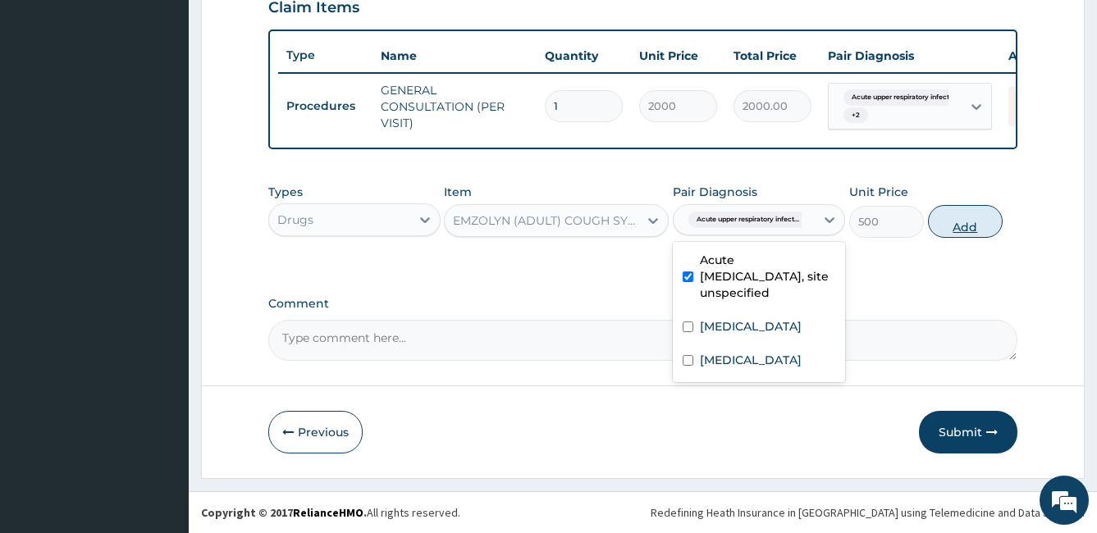 The width and height of the screenshot is (1097, 533). What do you see at coordinates (454, 107) in the screenshot?
I see `td: GENERAL CONSULTATION (PER VISIT)` at bounding box center [454, 107].